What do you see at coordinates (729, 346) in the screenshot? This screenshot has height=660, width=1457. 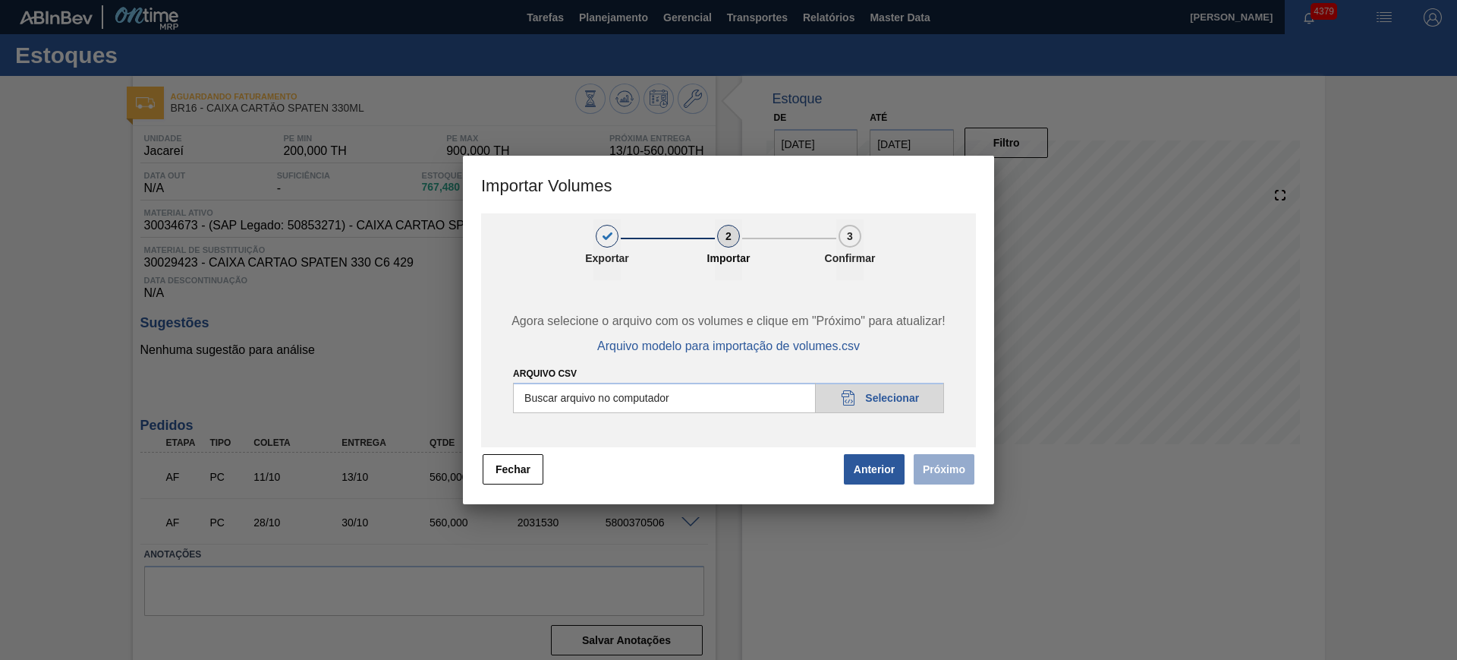 I see `span: Arquivo modelo para importação de volumes.csv` at bounding box center [729, 346].